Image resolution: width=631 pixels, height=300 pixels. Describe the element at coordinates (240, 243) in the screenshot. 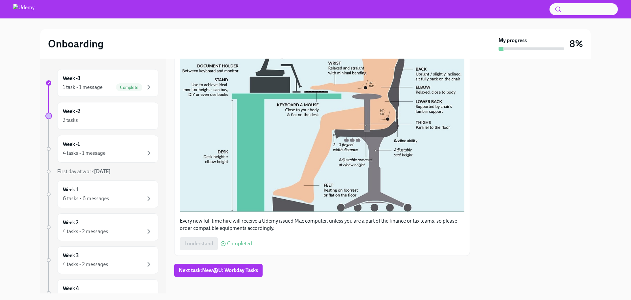

I see `span: Completed` at that location.